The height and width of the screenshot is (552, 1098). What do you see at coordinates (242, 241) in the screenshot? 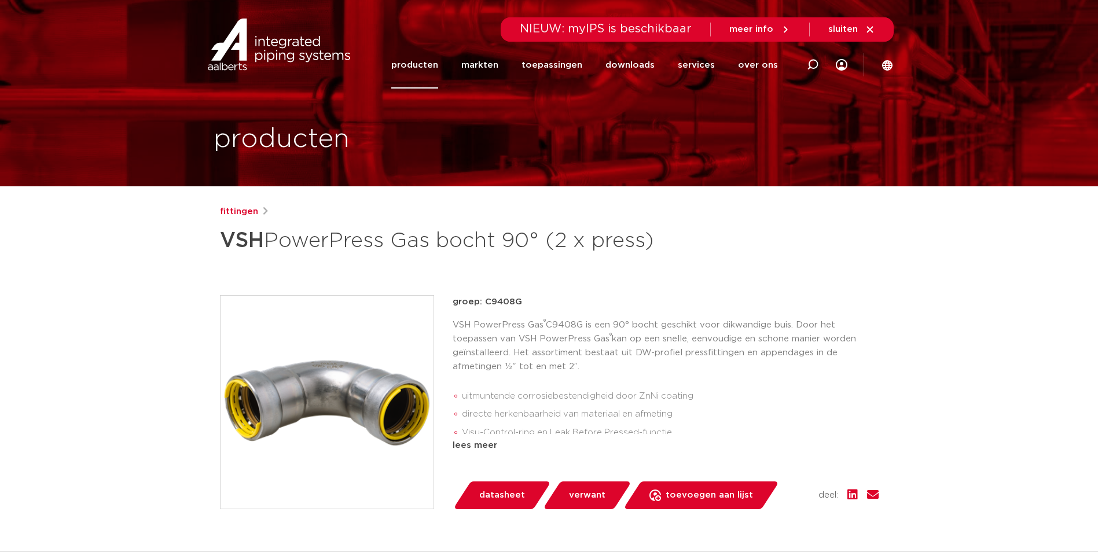
I see `strong: VSH` at bounding box center [242, 241].